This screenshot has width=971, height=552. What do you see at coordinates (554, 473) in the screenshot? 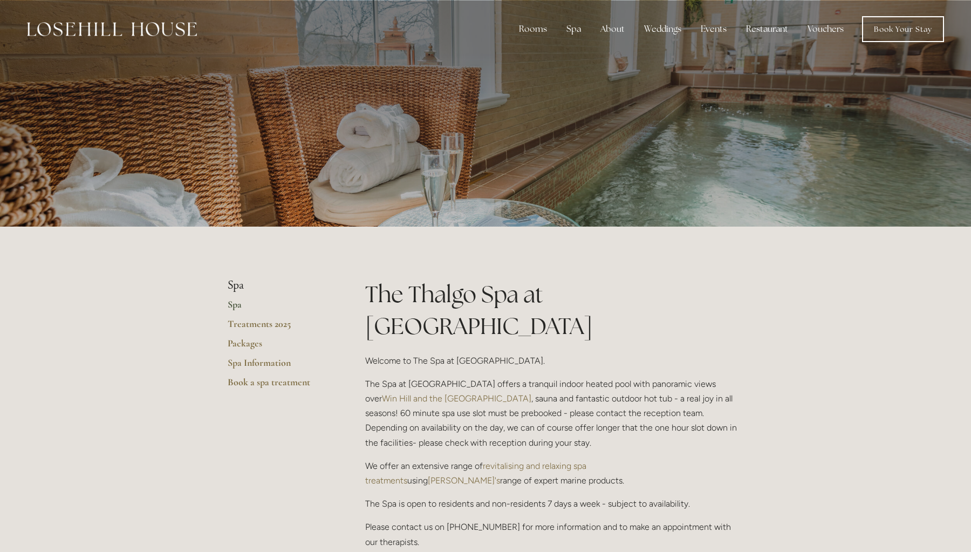
I see `p: We offer an extensive range of using range of expert marine products.` at bounding box center [554, 473].